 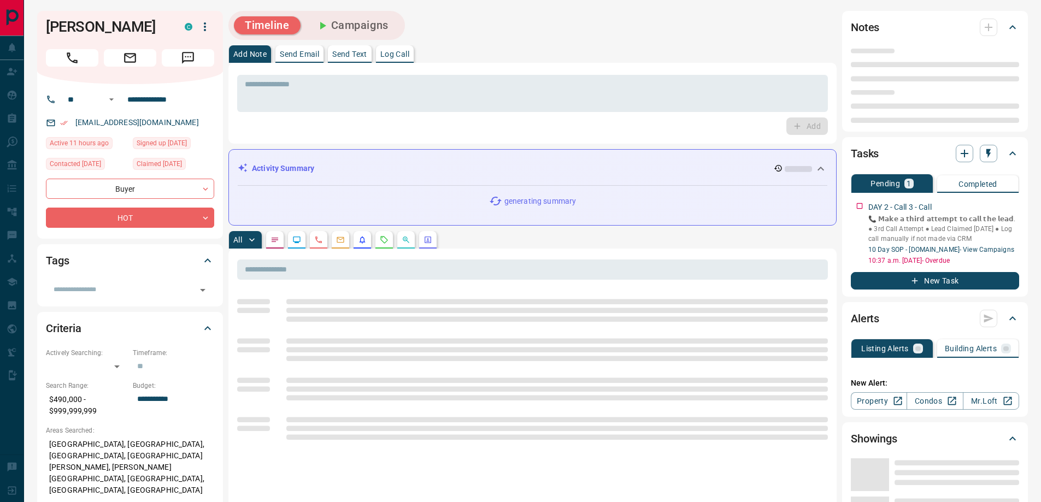 I want to click on h2: Notes, so click(x=865, y=27).